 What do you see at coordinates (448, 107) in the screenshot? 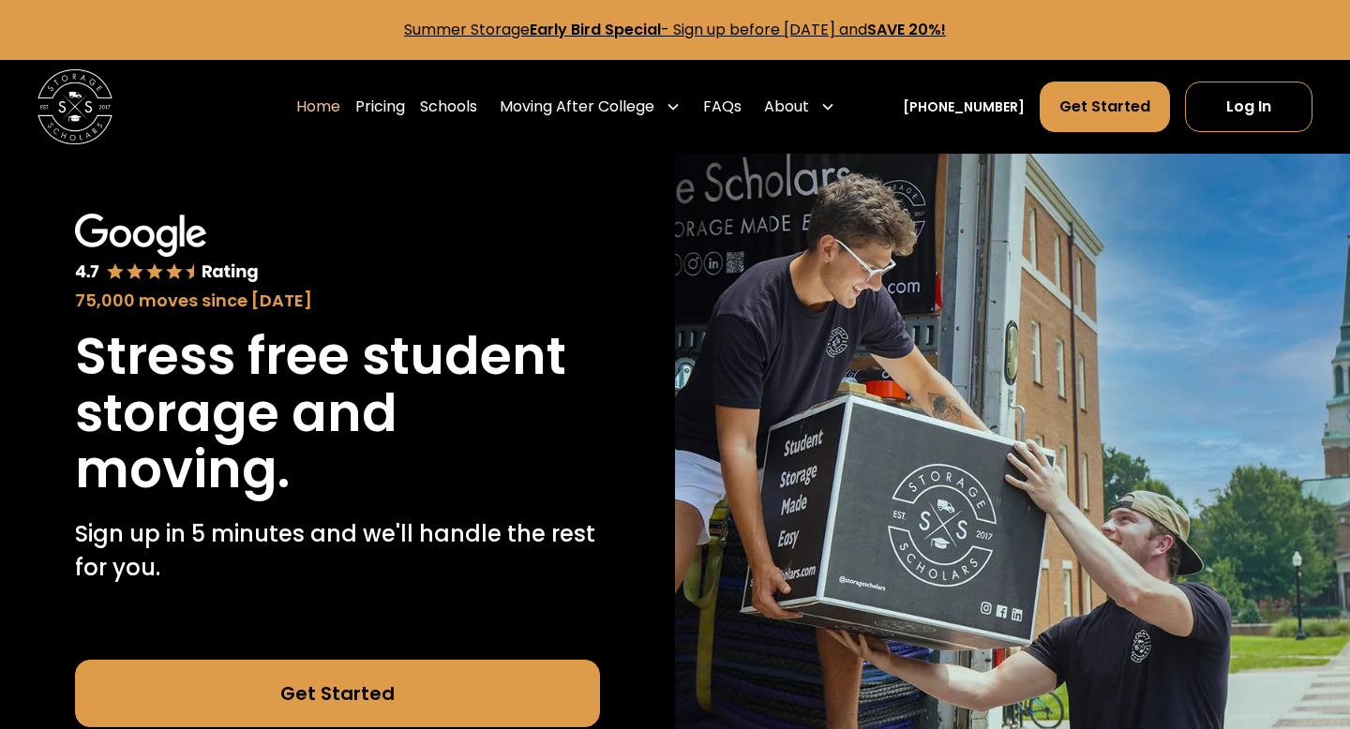
I see `a: Schools` at bounding box center [448, 107].